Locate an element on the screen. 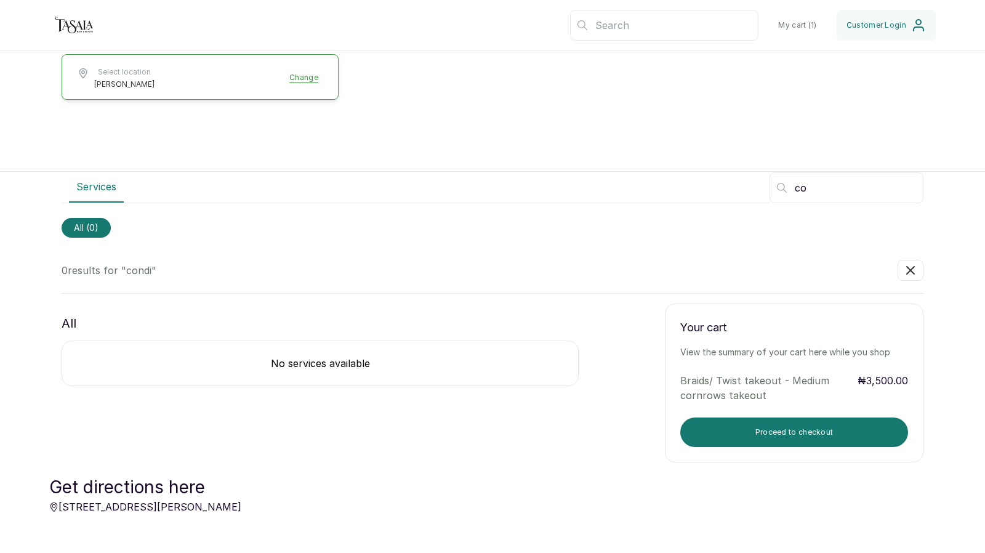  p: Your cart is located at coordinates (794, 327).